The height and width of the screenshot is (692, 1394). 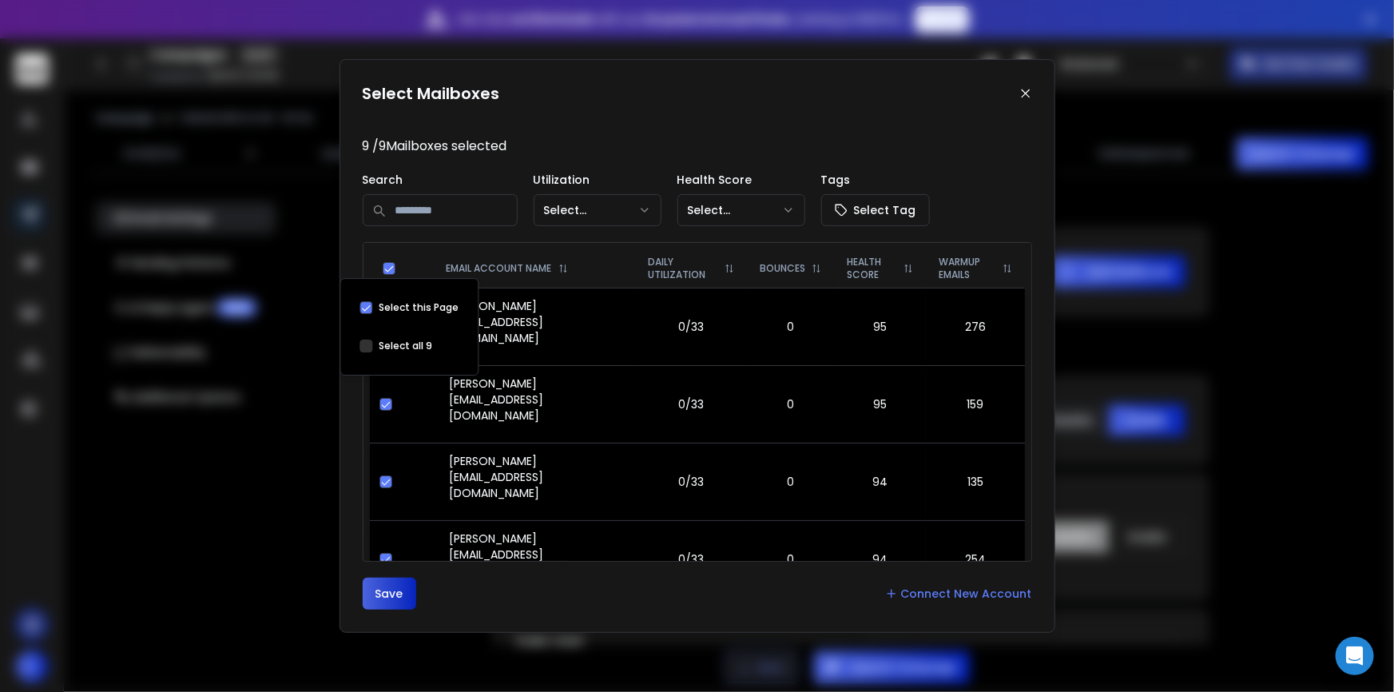 What do you see at coordinates (959, 594) in the screenshot?
I see `a: Connect New Account` at bounding box center [959, 594].